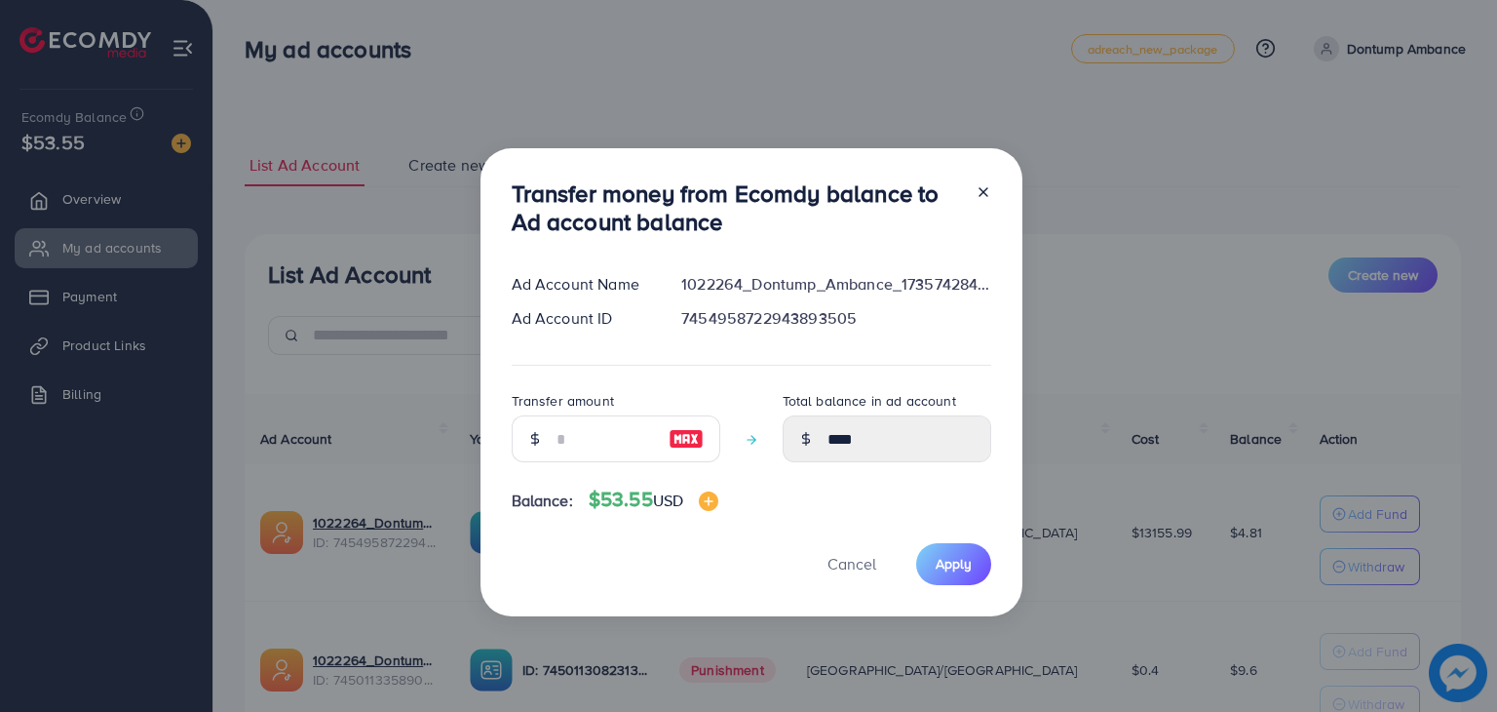 The width and height of the screenshot is (1497, 712). I want to click on h4: $53.55, so click(653, 499).